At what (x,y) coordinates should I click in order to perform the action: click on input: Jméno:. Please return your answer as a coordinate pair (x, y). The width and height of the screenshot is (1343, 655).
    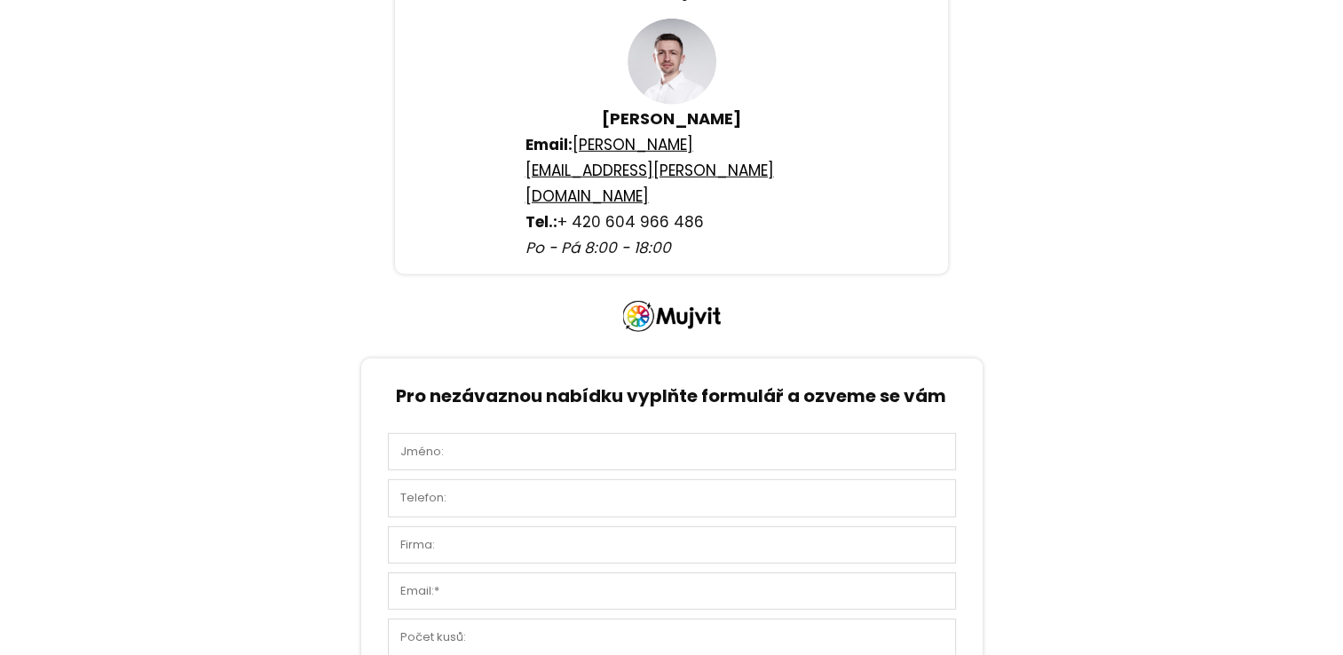
    Looking at the image, I should click on (672, 452).